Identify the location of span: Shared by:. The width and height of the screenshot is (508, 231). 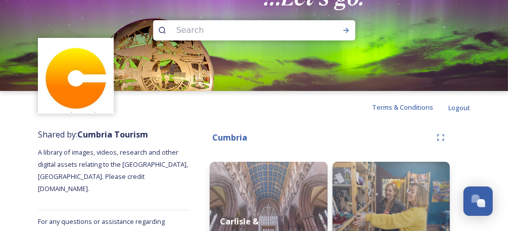
(93, 135).